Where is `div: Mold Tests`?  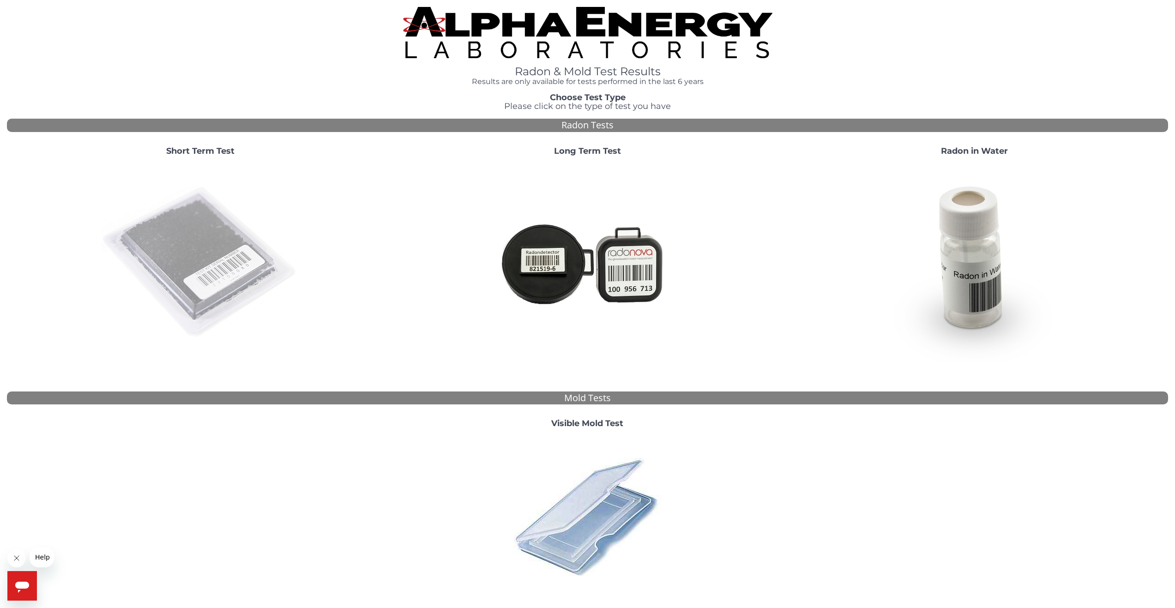 div: Mold Tests is located at coordinates (587, 398).